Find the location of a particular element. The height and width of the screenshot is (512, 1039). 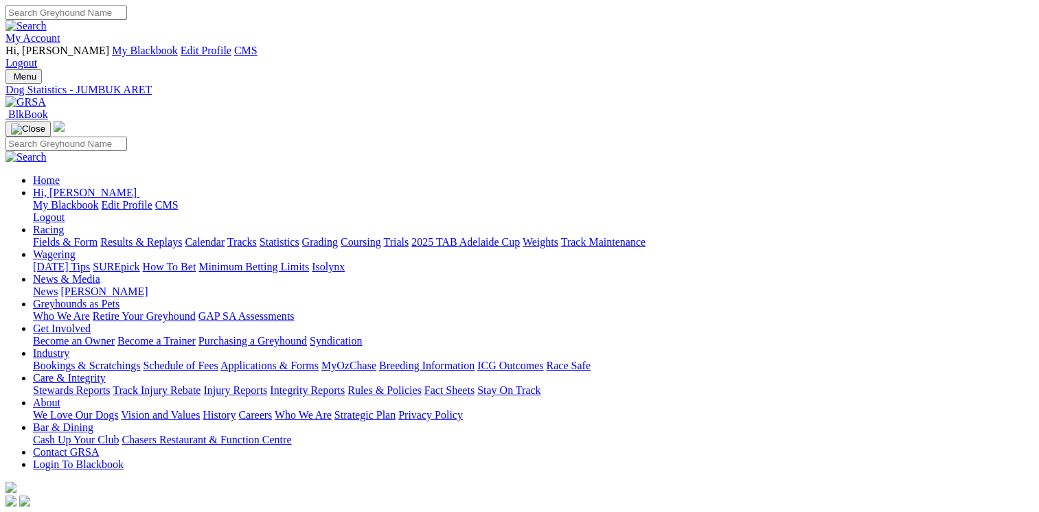

div: Care & Integrity is located at coordinates (533, 391).